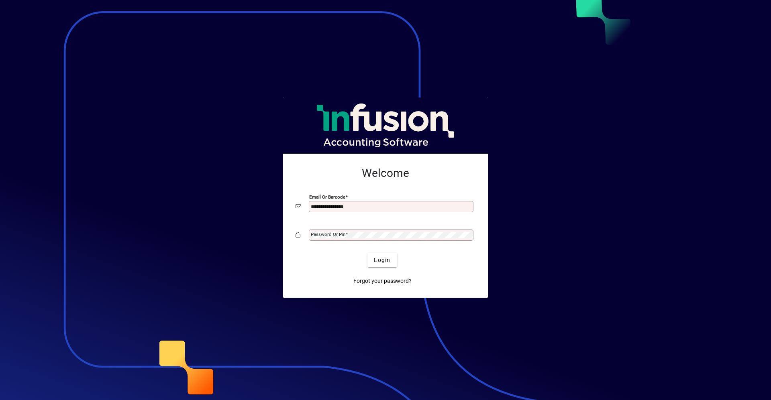 The height and width of the screenshot is (400, 771). Describe the element at coordinates (327, 197) in the screenshot. I see `mat-label: Email or Barcode` at that location.